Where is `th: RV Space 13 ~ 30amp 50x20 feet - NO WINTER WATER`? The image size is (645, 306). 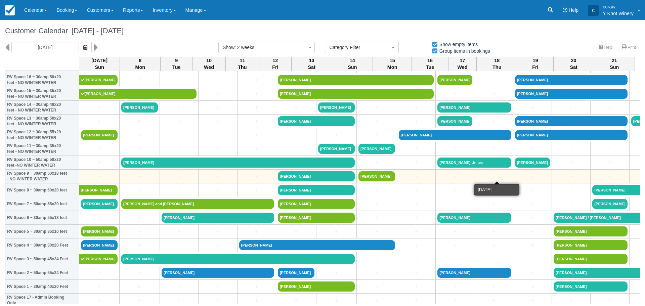 th: RV Space 13 ~ 30amp 50x20 feet - NO WINTER WATER is located at coordinates (42, 121).